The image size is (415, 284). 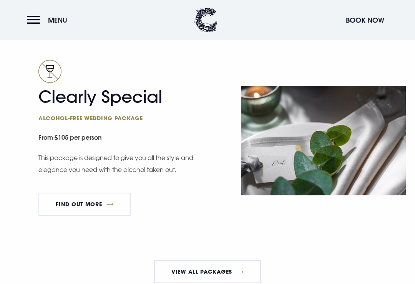 I want to click on button: Book Now, so click(x=365, y=20).